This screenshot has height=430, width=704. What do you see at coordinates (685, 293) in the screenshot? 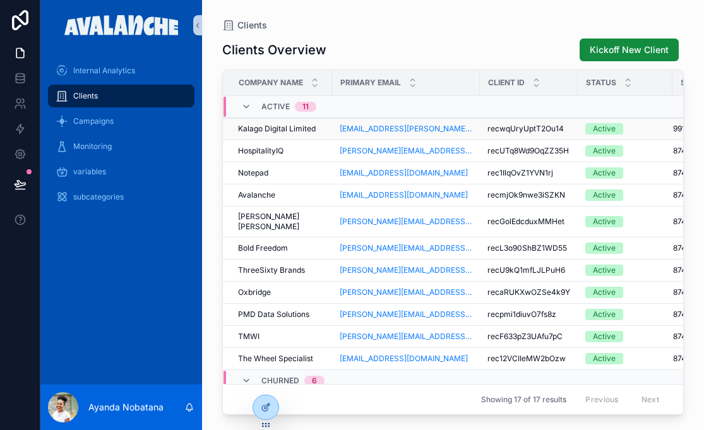
I see `span: 87440` at bounding box center [685, 293].